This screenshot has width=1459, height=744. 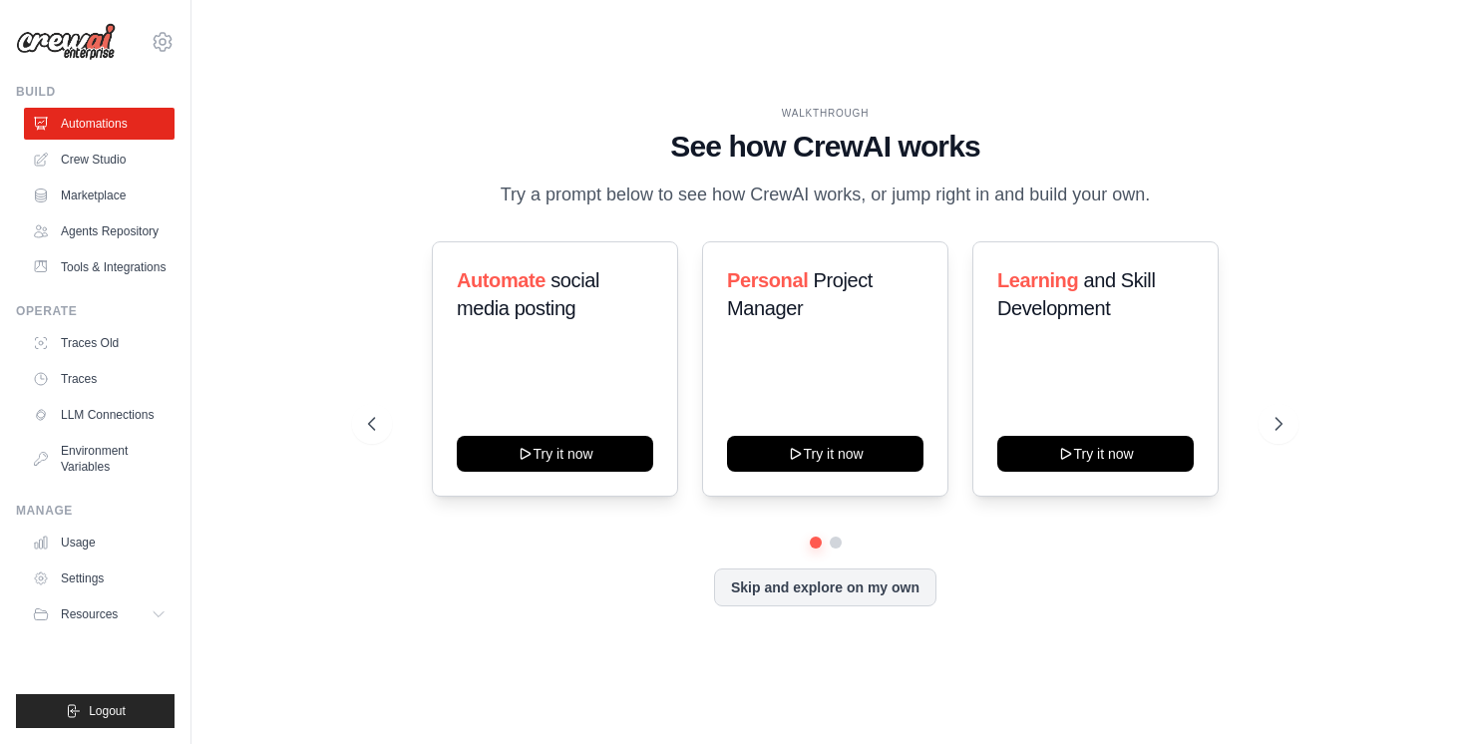 I want to click on button: Skip and explore on my own, so click(x=825, y=587).